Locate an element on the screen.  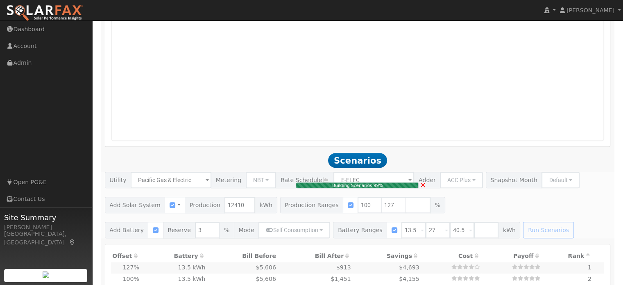
img: retrieve is located at coordinates (46, 274).